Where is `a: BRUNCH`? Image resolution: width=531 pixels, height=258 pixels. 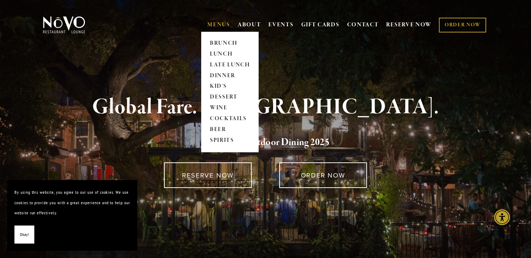
a: BRUNCH is located at coordinates (230, 43).